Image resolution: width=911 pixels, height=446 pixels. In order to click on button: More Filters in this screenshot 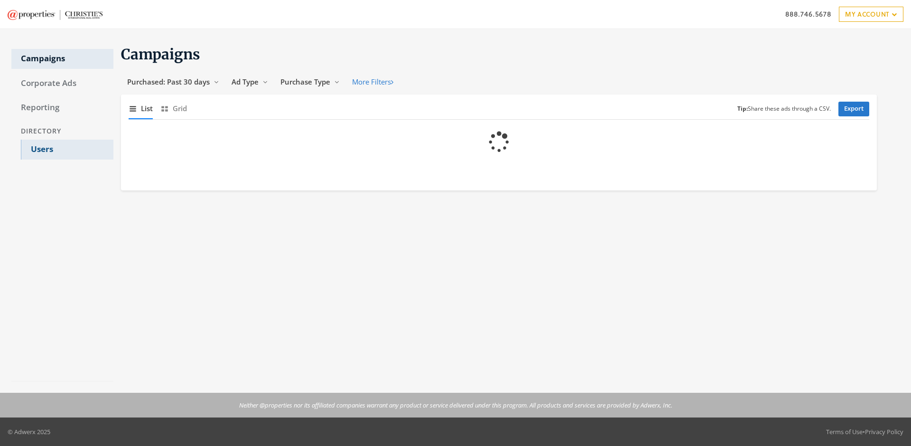, I will do `click(373, 82)`.